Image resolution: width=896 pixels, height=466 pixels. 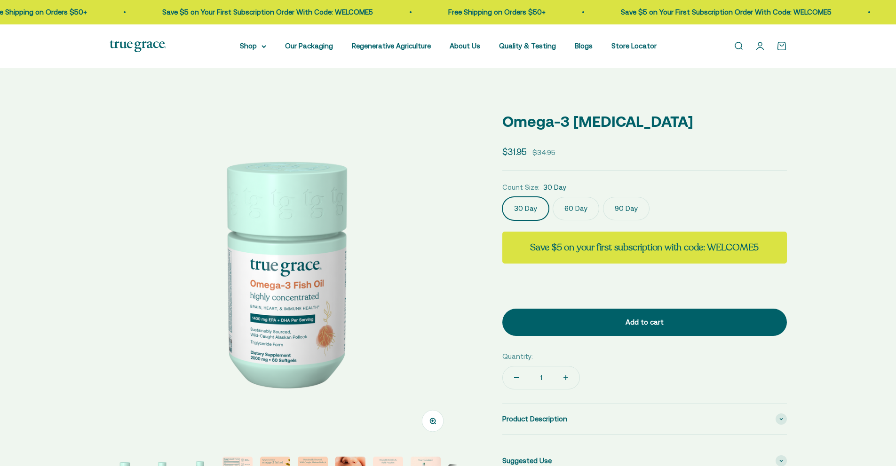 I want to click on a: About Us, so click(x=465, y=46).